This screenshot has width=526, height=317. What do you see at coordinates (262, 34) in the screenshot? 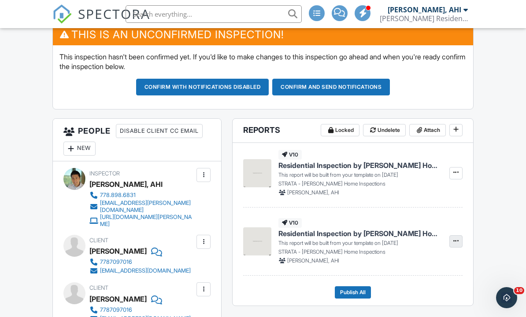
I see `h3: This is an Unconfirmed Inspection!` at bounding box center [262, 34].